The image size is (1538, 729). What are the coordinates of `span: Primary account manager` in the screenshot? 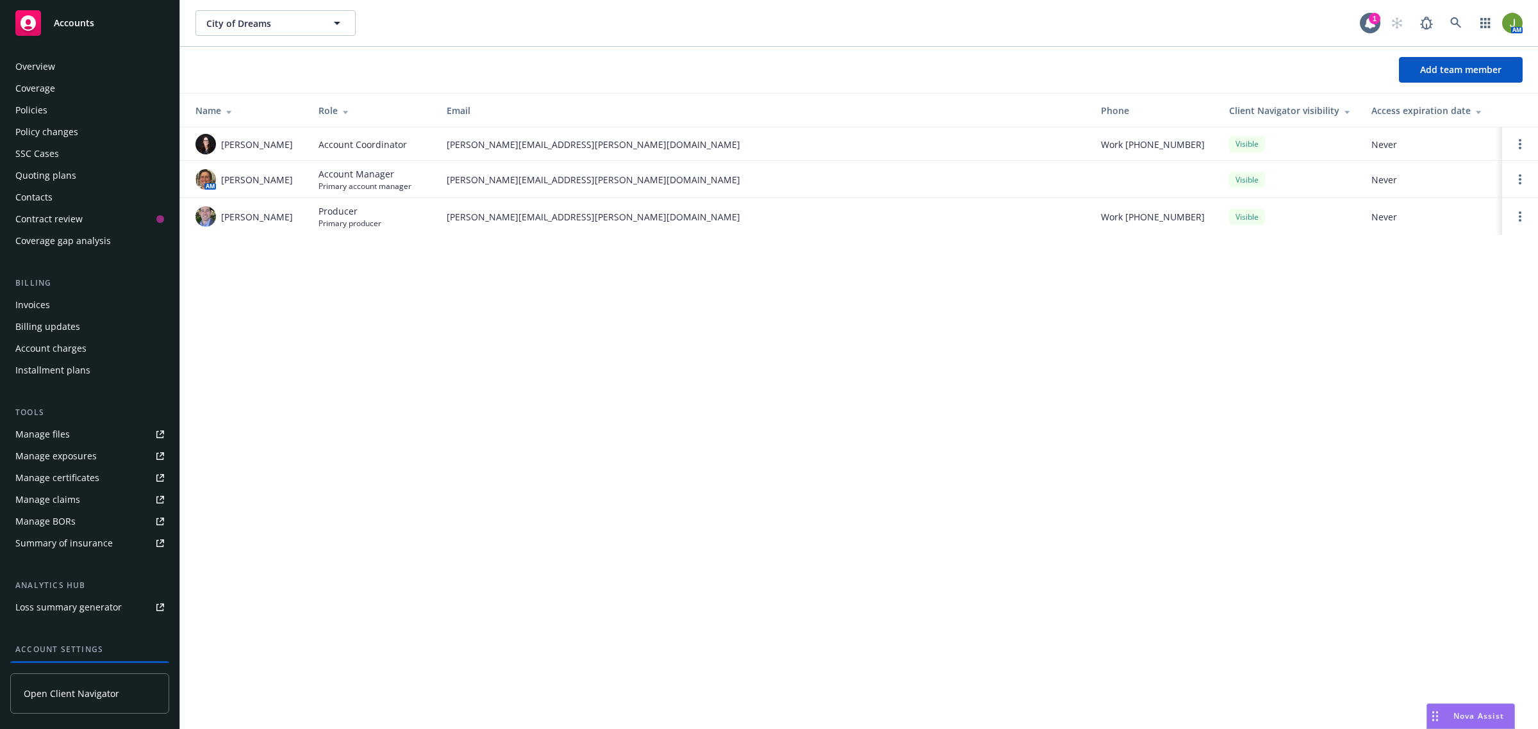 It's located at (365, 186).